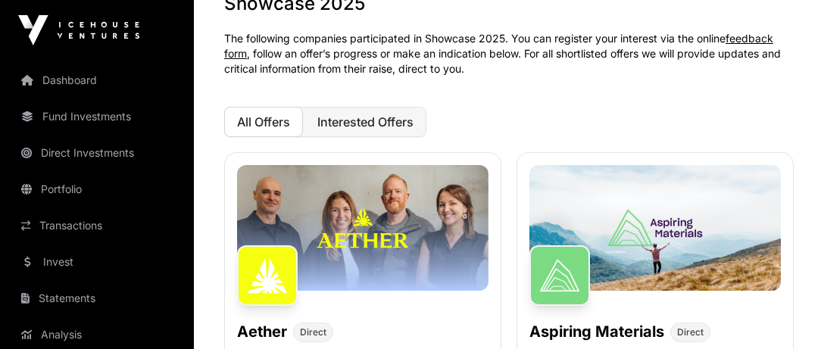  Describe the element at coordinates (365, 122) in the screenshot. I see `button: Interested Offers` at that location.